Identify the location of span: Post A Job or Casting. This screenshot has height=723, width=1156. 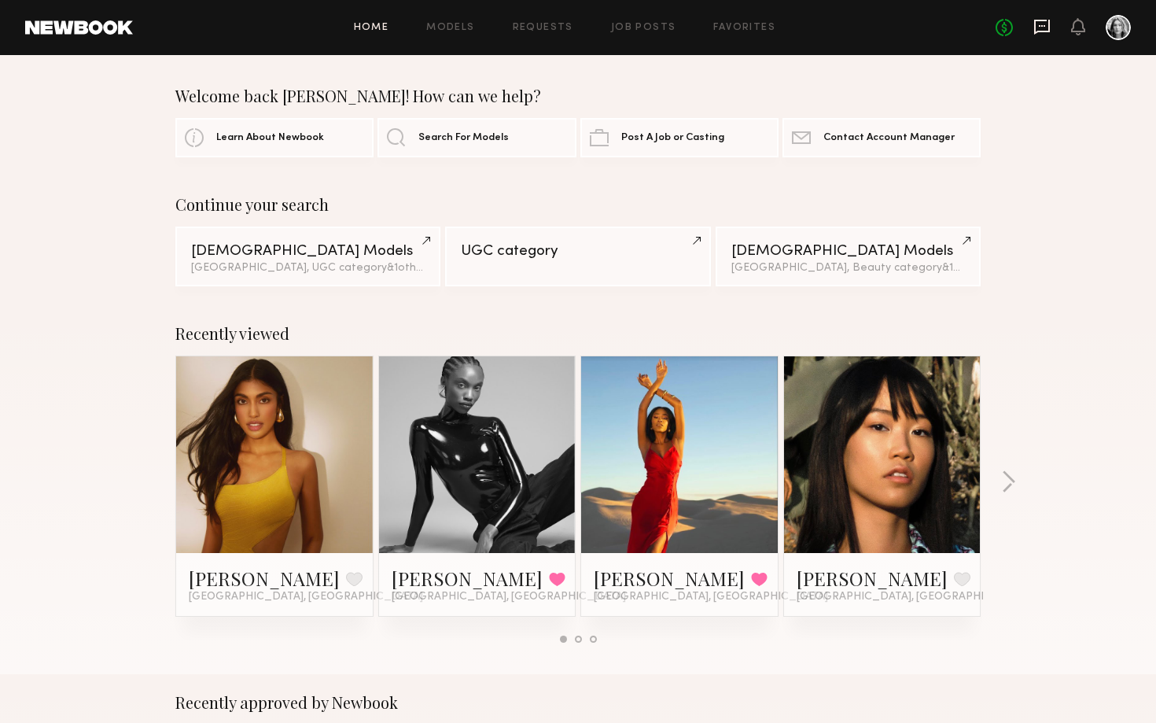
(672, 138).